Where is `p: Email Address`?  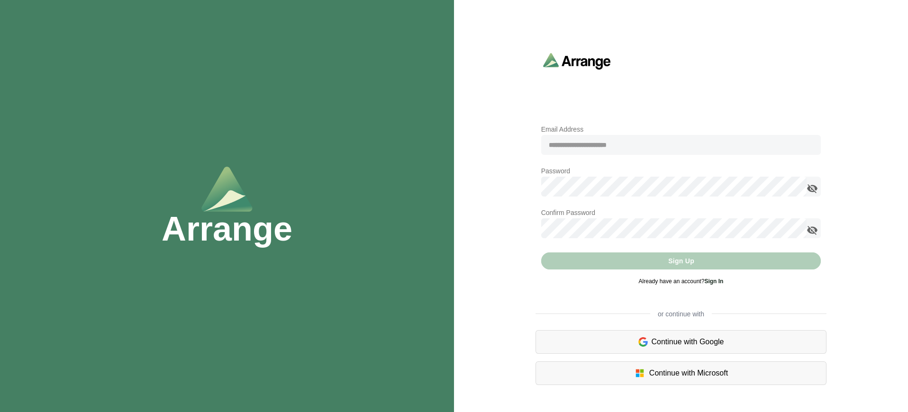 p: Email Address is located at coordinates (681, 129).